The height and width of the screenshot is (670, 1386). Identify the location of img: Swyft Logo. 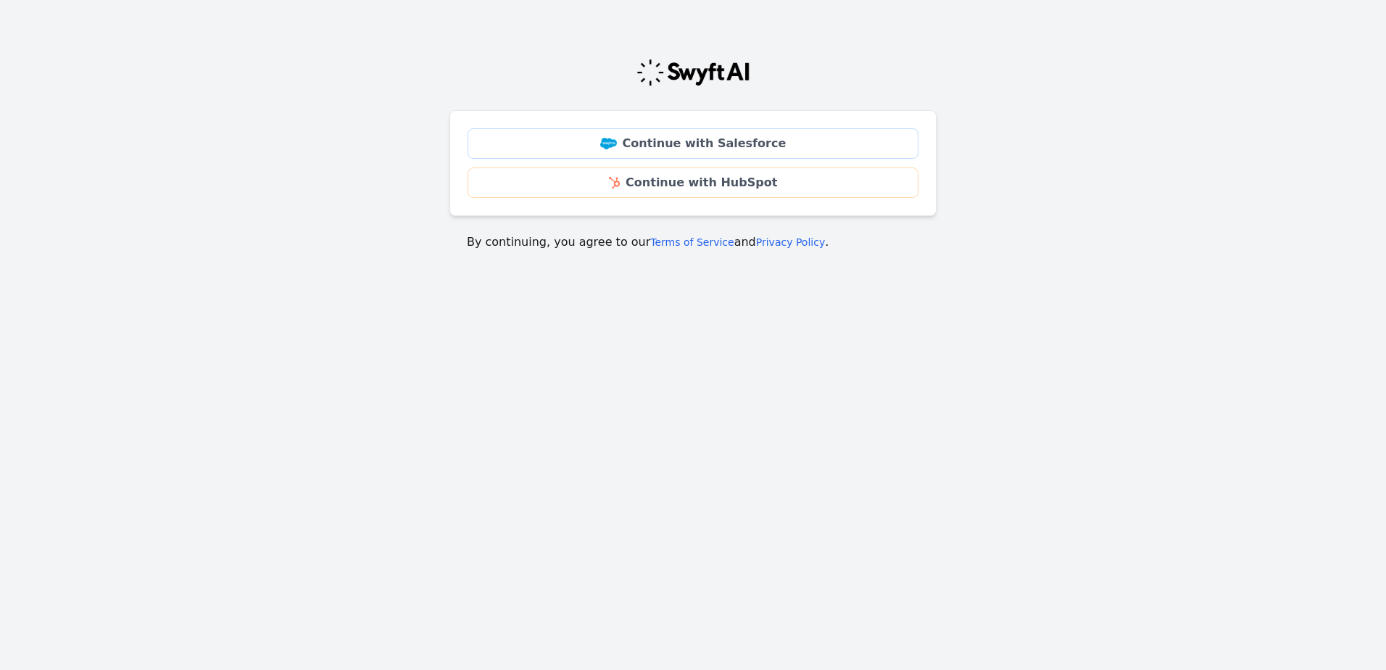
(693, 72).